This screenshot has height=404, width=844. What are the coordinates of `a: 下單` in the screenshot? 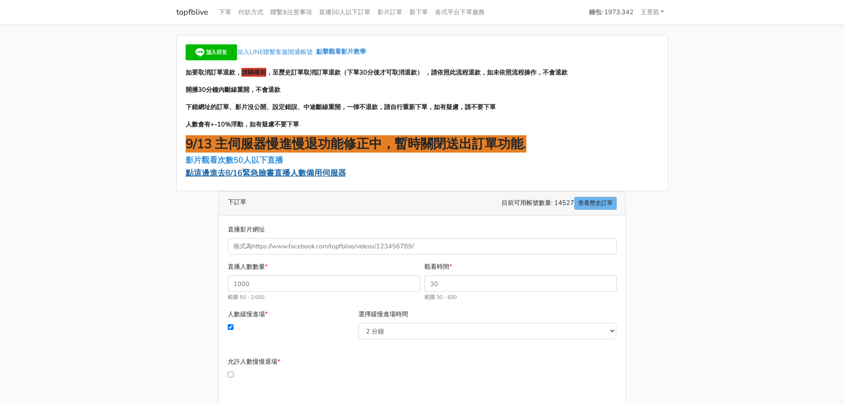 It's located at (225, 12).